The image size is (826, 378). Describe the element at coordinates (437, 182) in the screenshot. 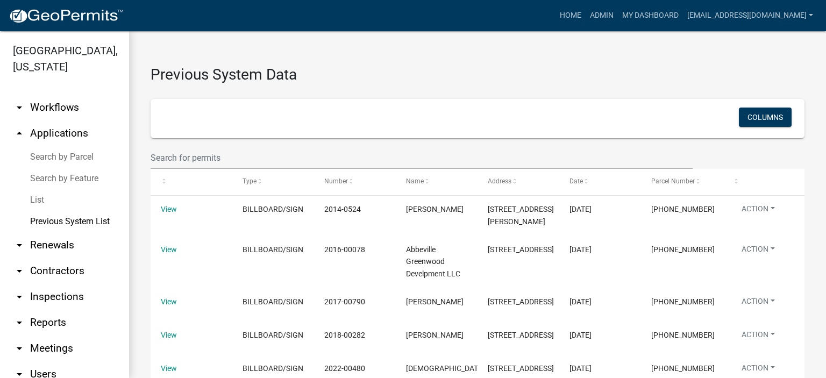

I see `datatable-header-cell: Name` at that location.